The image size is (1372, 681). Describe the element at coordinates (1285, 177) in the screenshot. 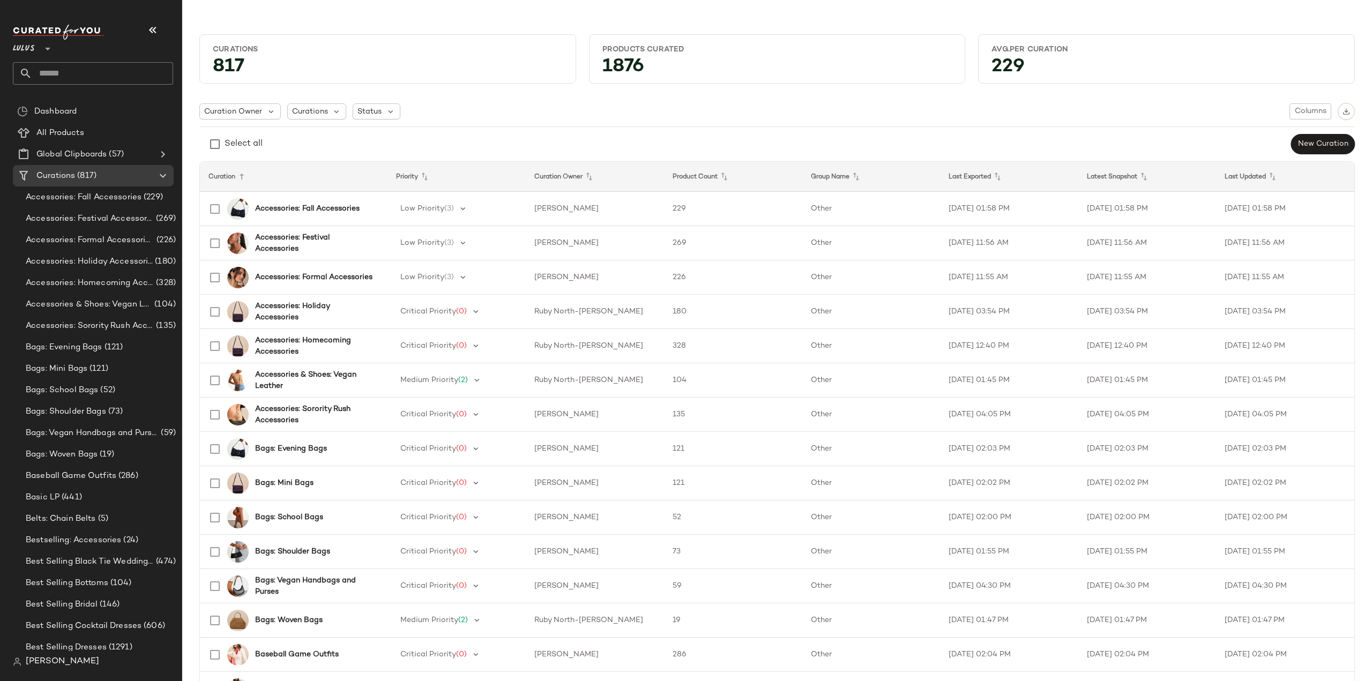

I see `th: Last Updated` at that location.